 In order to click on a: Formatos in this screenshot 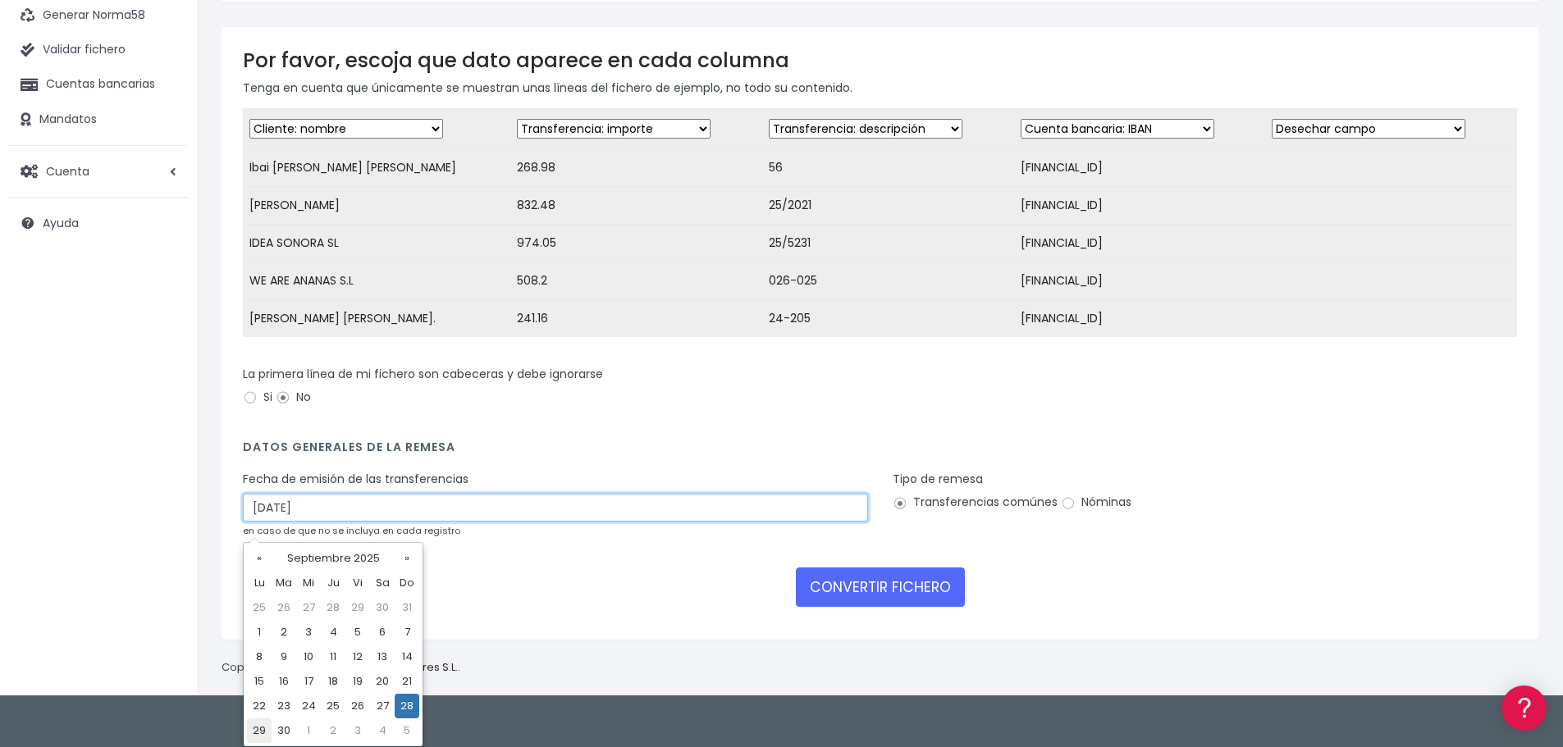, I will do `click(164, 220)`.